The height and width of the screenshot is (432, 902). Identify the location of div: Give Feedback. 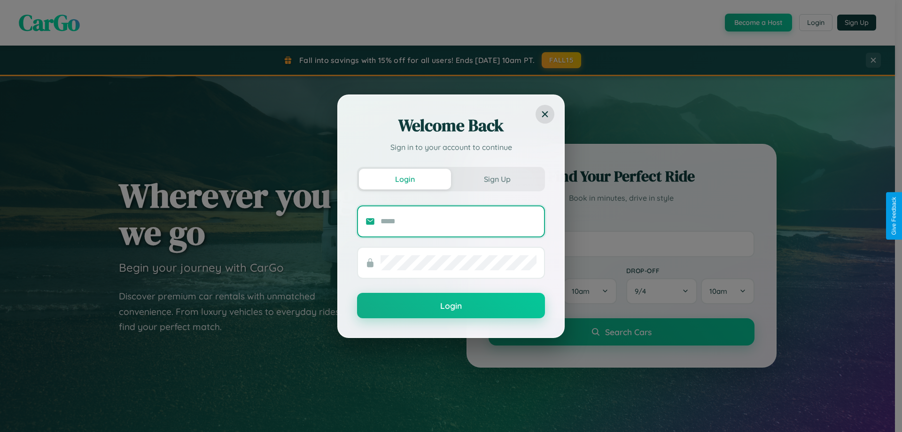
(894, 216).